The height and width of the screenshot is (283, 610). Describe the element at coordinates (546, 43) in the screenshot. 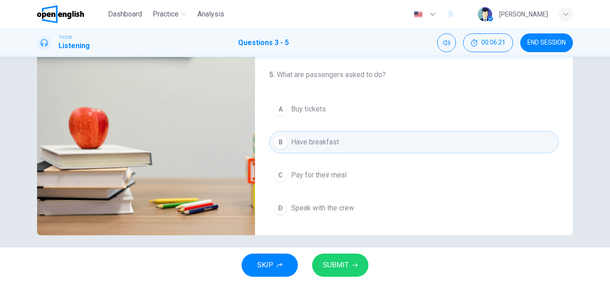

I see `span: END SESSION` at that location.